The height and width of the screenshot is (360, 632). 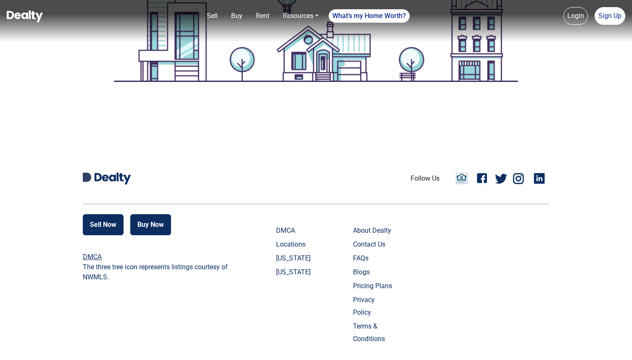 I want to click on a: What's my Home Worth?, so click(x=369, y=16).